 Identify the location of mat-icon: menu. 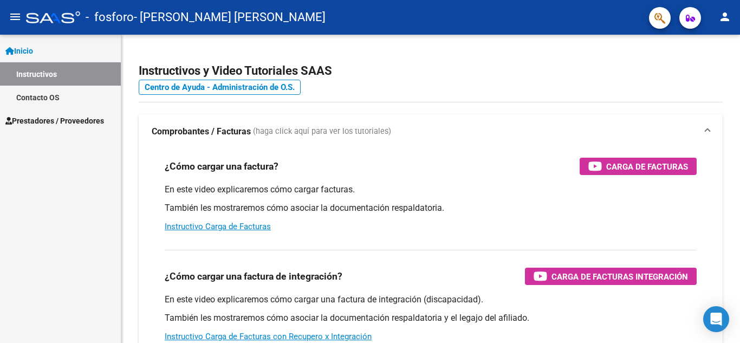
(15, 17).